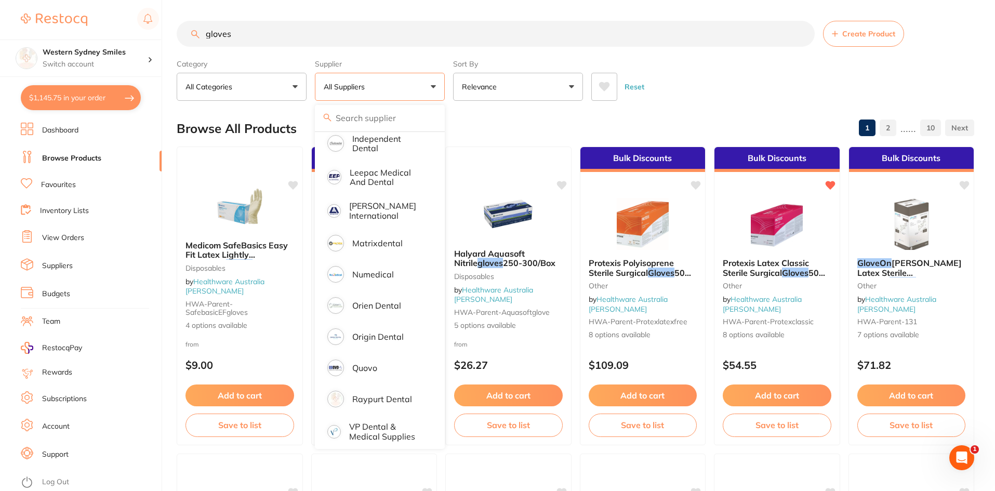 Image resolution: width=995 pixels, height=491 pixels. I want to click on a: 1, so click(867, 128).